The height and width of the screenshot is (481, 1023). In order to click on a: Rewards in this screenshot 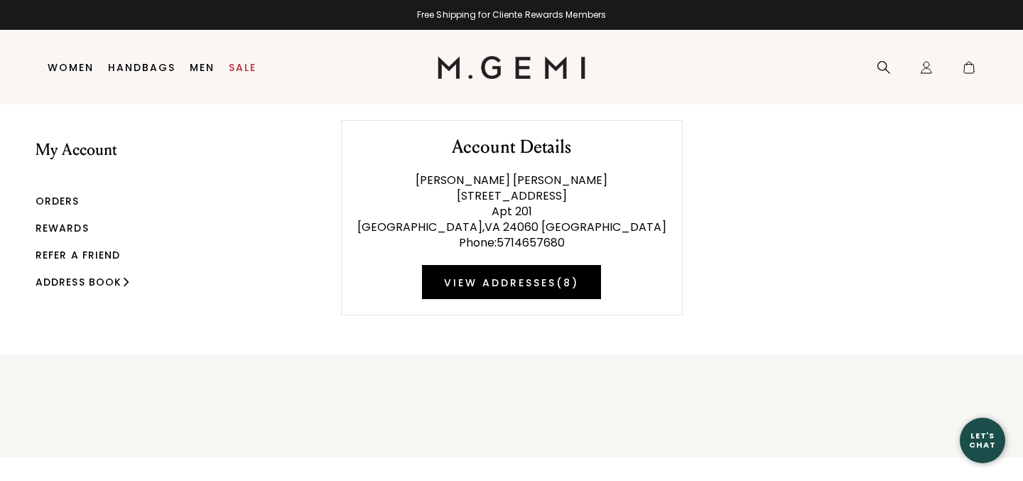, I will do `click(62, 228)`.